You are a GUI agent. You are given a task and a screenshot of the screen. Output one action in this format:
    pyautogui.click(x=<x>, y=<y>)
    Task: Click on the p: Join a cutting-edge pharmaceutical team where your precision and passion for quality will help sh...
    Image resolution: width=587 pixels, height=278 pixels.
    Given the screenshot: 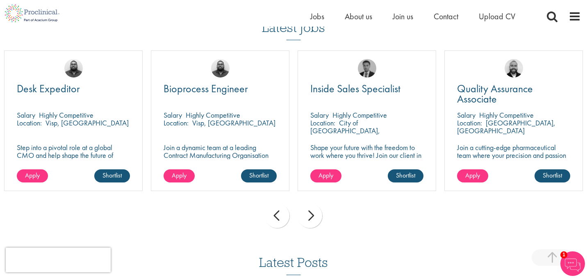 What is the action you would take?
    pyautogui.click(x=513, y=159)
    